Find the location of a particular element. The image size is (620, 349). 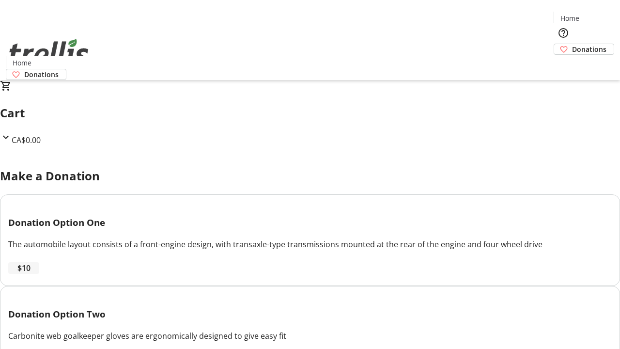

button: Help is located at coordinates (563, 33).